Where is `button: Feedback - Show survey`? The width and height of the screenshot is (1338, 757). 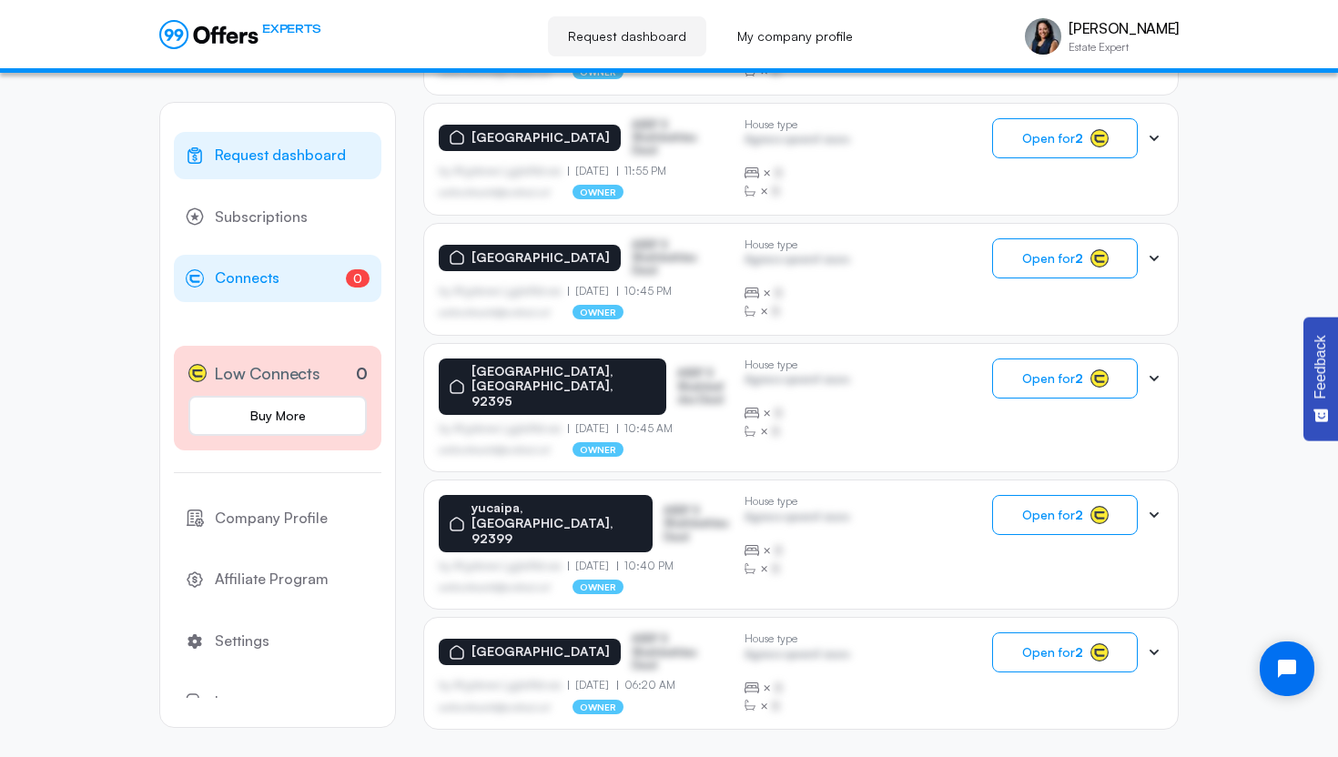 button: Feedback - Show survey is located at coordinates (1321, 379).